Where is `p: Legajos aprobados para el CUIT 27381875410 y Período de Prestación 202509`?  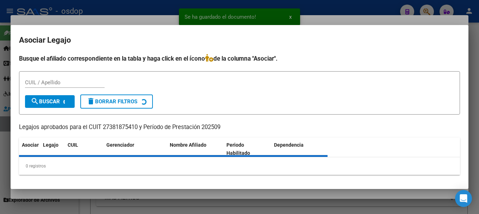 p: Legajos aprobados para el CUIT 27381875410 y Período de Prestación 202509 is located at coordinates (239, 127).